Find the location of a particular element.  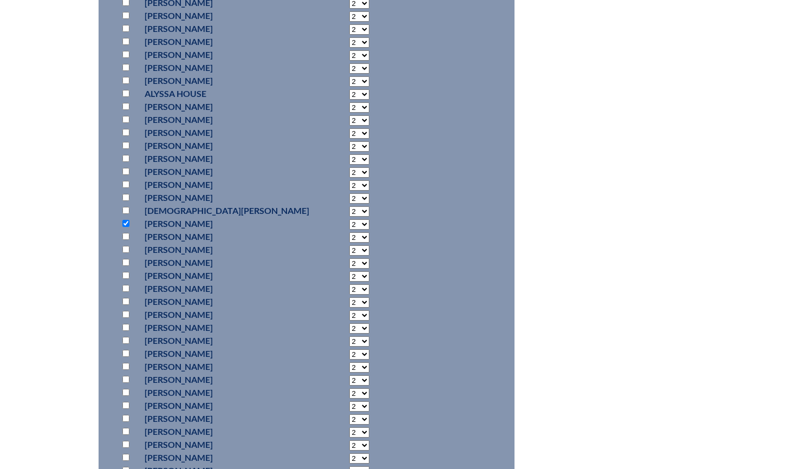

p: Alyssa House is located at coordinates (227, 94).